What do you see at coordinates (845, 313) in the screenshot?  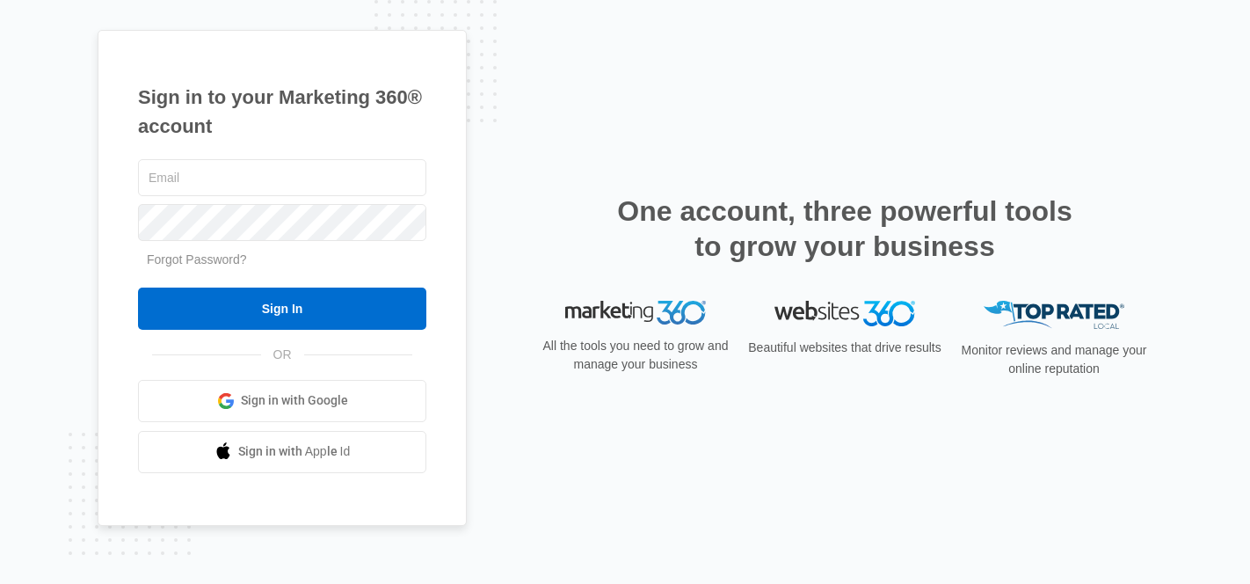 I see `img: Websites 360` at bounding box center [845, 313].